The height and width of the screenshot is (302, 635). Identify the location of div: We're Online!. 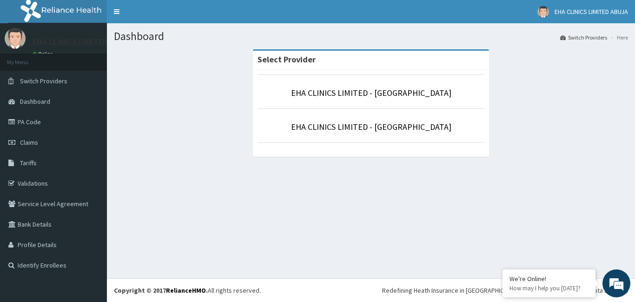
(549, 278).